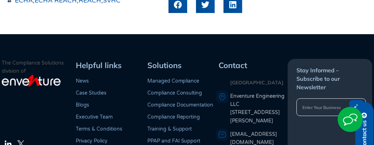  I want to click on a: Training & Support, so click(170, 129).